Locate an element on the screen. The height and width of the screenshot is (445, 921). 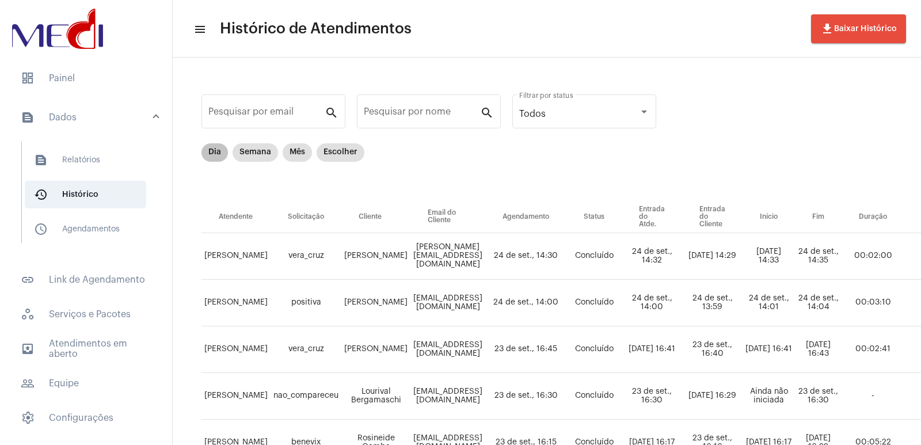
th: Duração is located at coordinates (873, 217).